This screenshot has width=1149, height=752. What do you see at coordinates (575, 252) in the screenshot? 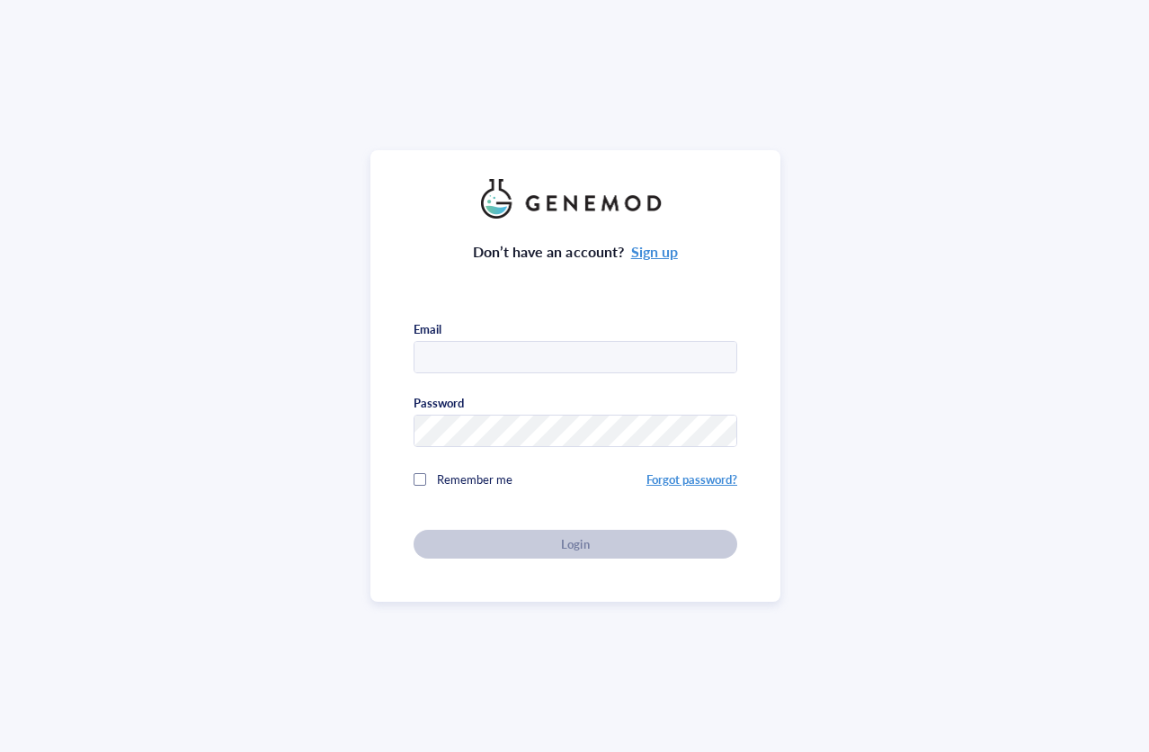
I see `div: Don’t have an account?` at bounding box center [575, 252].